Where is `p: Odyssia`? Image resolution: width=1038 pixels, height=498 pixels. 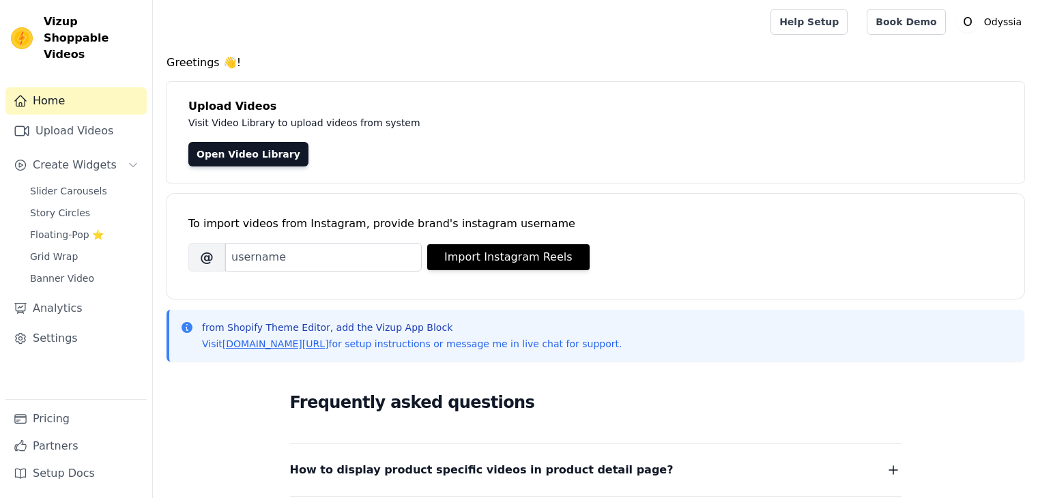 p: Odyssia is located at coordinates (1002, 22).